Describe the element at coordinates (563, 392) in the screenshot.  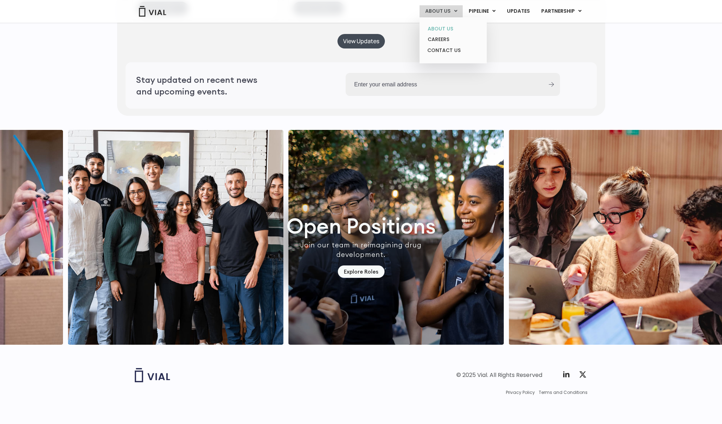
I see `span: Terms and Conditions` at that location.